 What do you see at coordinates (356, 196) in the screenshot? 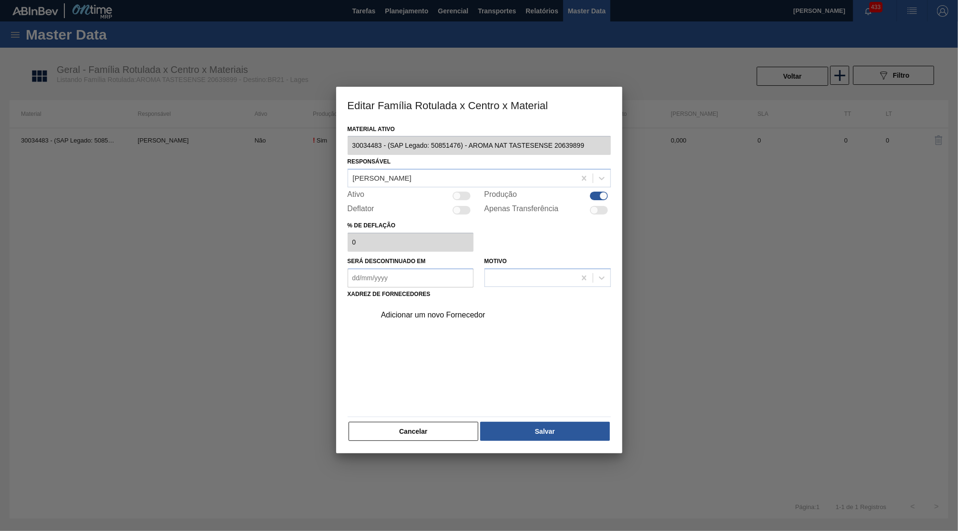
I see `label: Ativo` at bounding box center [356, 196].